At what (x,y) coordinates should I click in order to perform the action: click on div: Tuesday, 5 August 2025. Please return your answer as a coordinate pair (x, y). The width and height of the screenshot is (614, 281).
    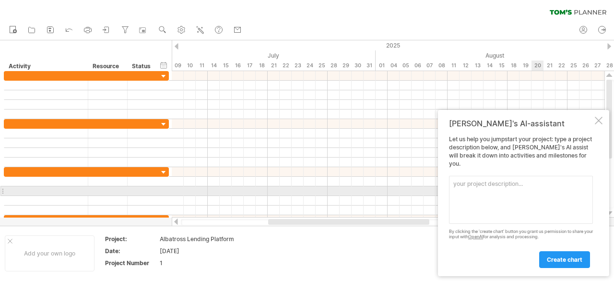
    Looking at the image, I should click on (405, 65).